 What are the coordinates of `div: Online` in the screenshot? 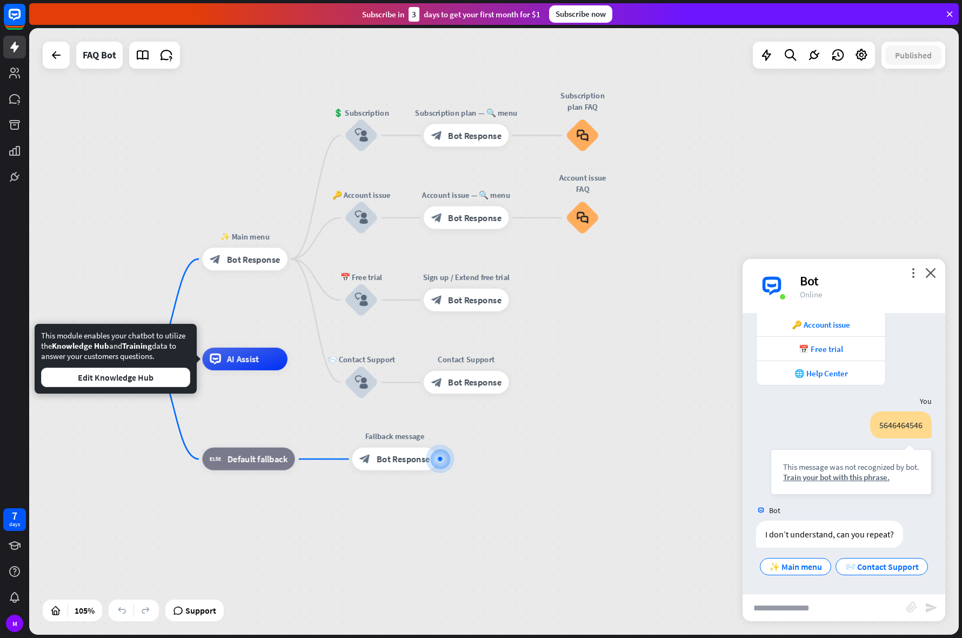 It's located at (866, 294).